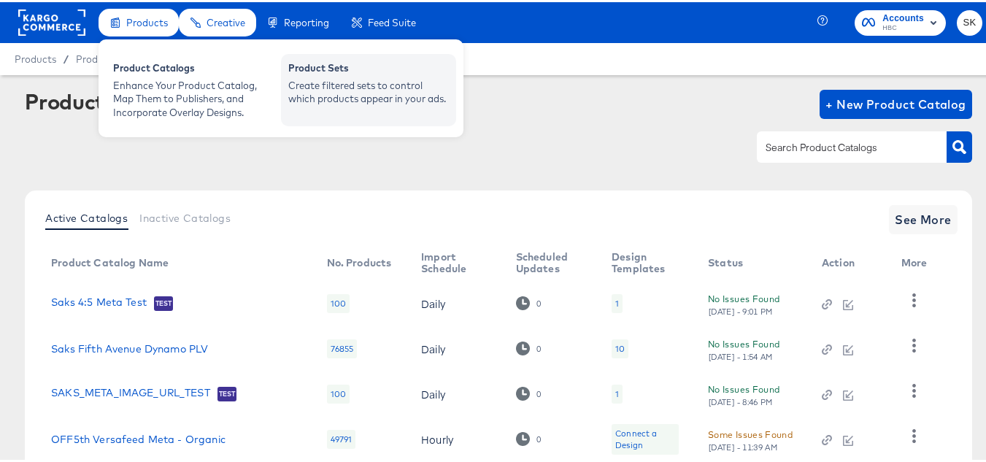  Describe the element at coordinates (131, 392) in the screenshot. I see `a: SAKS_META_IMAGE_URL_TEST` at that location.